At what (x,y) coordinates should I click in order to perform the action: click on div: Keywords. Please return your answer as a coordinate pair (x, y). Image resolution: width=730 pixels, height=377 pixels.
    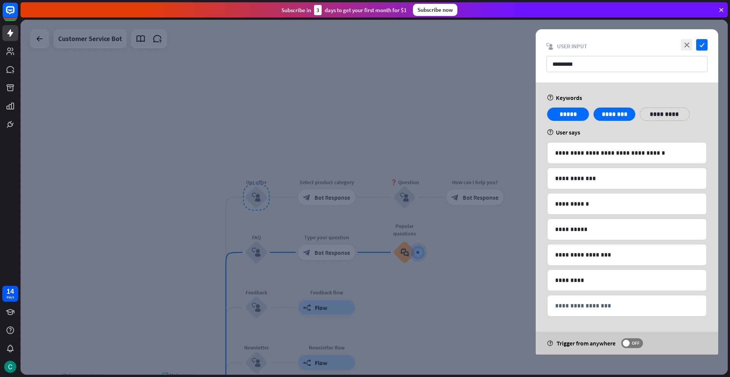
    Looking at the image, I should click on (627, 98).